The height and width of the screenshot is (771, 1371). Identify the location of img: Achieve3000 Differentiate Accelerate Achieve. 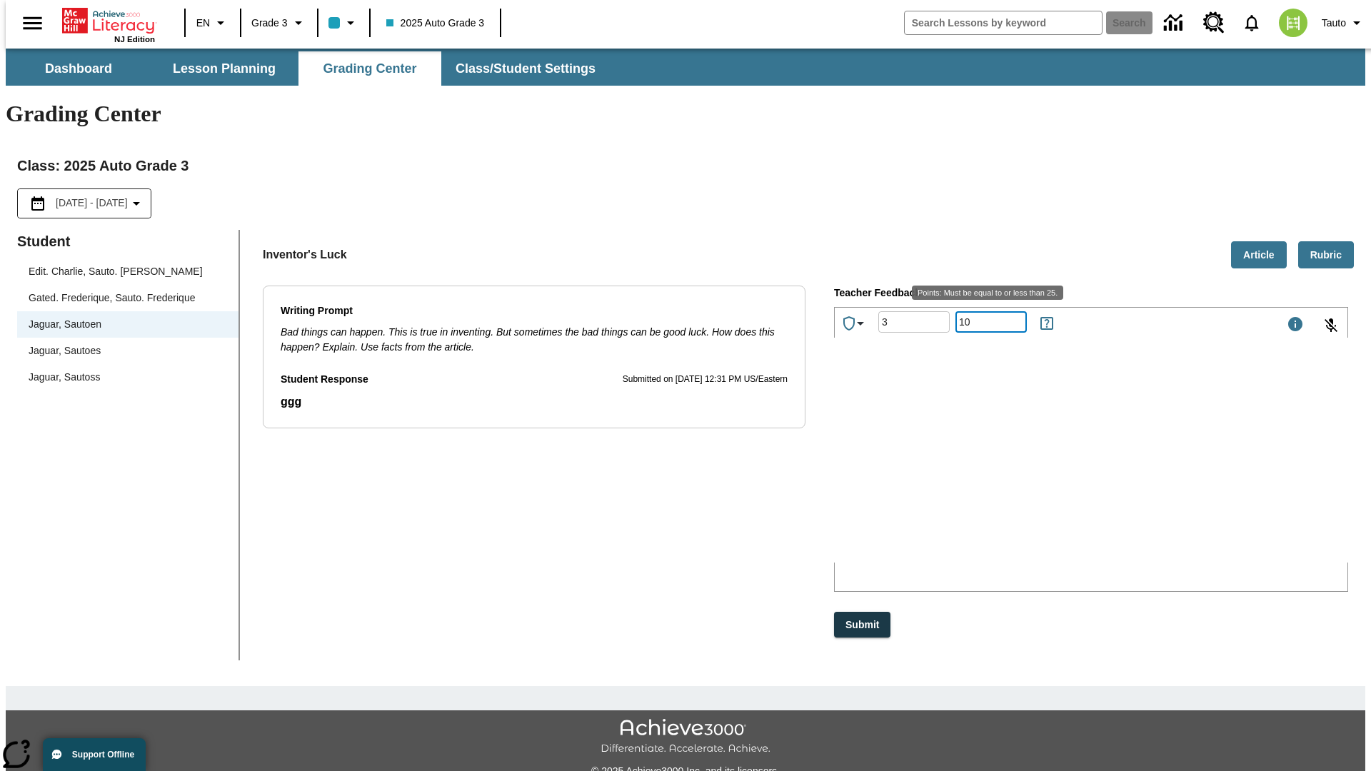
(685, 737).